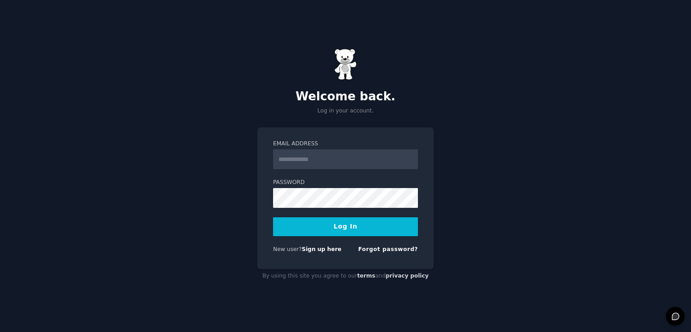  What do you see at coordinates (288, 249) in the screenshot?
I see `span: New user?` at bounding box center [288, 249].